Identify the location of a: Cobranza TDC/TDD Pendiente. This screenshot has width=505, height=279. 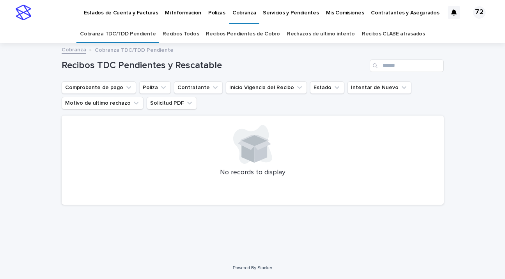
(118, 34).